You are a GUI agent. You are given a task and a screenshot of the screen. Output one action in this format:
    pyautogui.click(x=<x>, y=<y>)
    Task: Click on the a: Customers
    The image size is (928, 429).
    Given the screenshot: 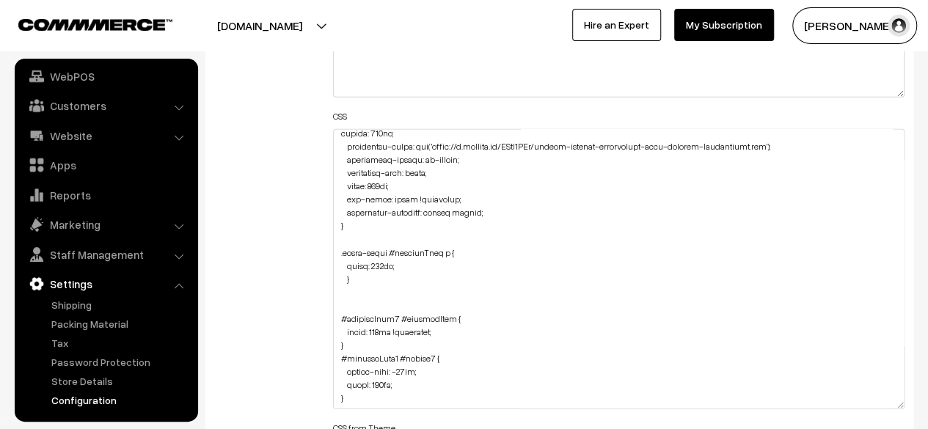 What is the action you would take?
    pyautogui.click(x=106, y=106)
    